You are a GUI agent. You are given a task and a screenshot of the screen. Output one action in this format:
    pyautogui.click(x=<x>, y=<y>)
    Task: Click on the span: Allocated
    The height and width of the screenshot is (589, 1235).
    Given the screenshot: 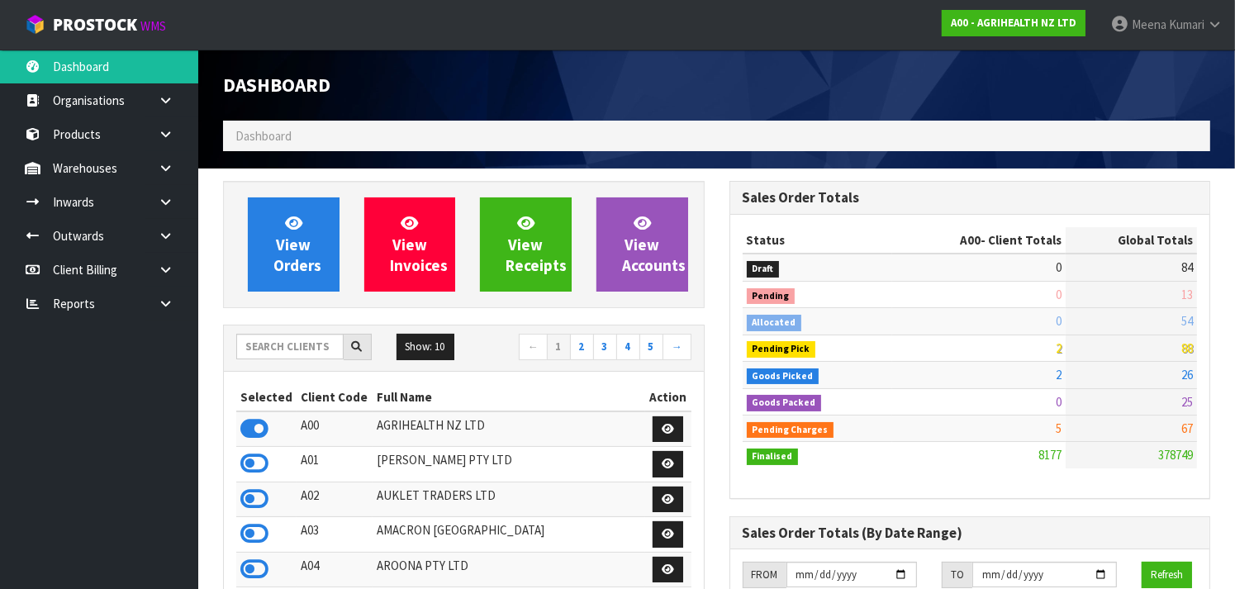 What is the action you would take?
    pyautogui.click(x=774, y=323)
    